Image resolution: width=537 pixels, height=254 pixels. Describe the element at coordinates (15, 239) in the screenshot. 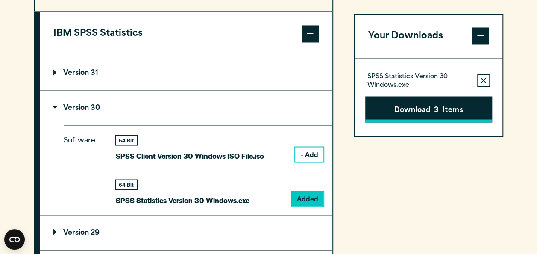

I see `button: Open CMP widget` at that location.